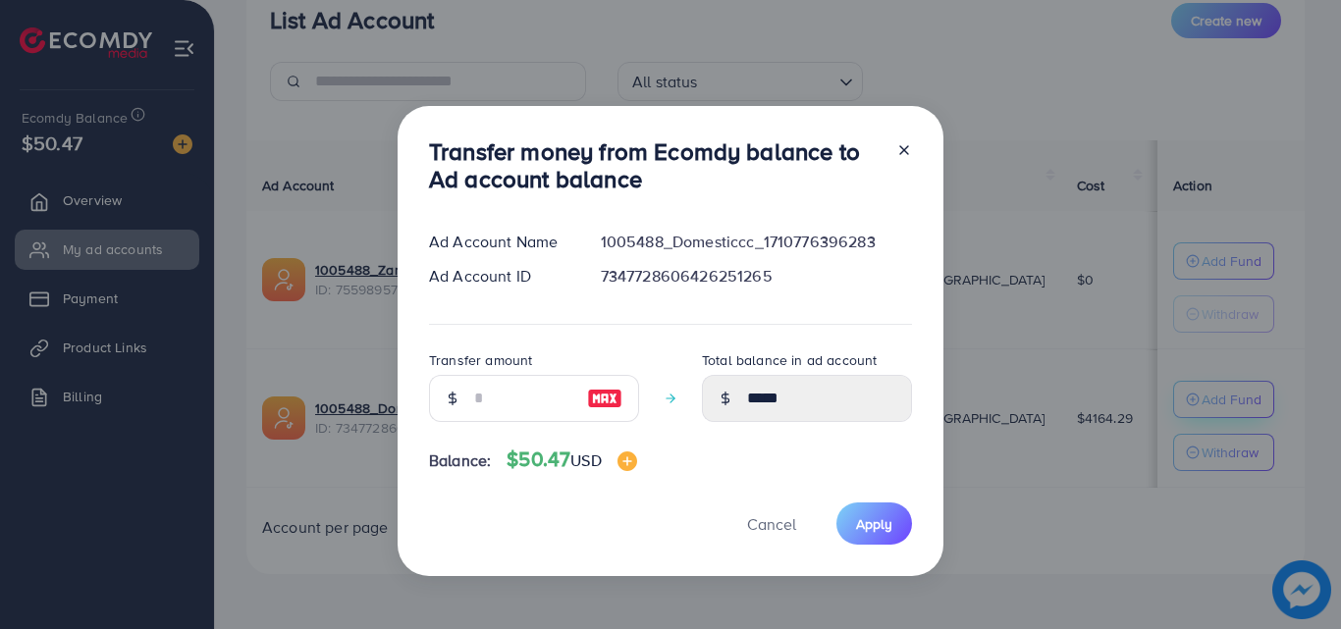 This screenshot has height=629, width=1341. What do you see at coordinates (499, 276) in the screenshot?
I see `div: Ad Account ID` at bounding box center [499, 276].